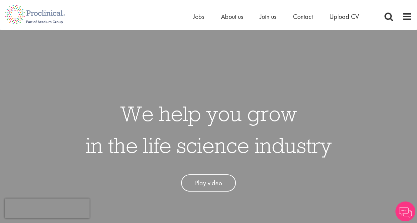 This screenshot has width=417, height=223. Describe the element at coordinates (303, 17) in the screenshot. I see `span: Contact` at that location.